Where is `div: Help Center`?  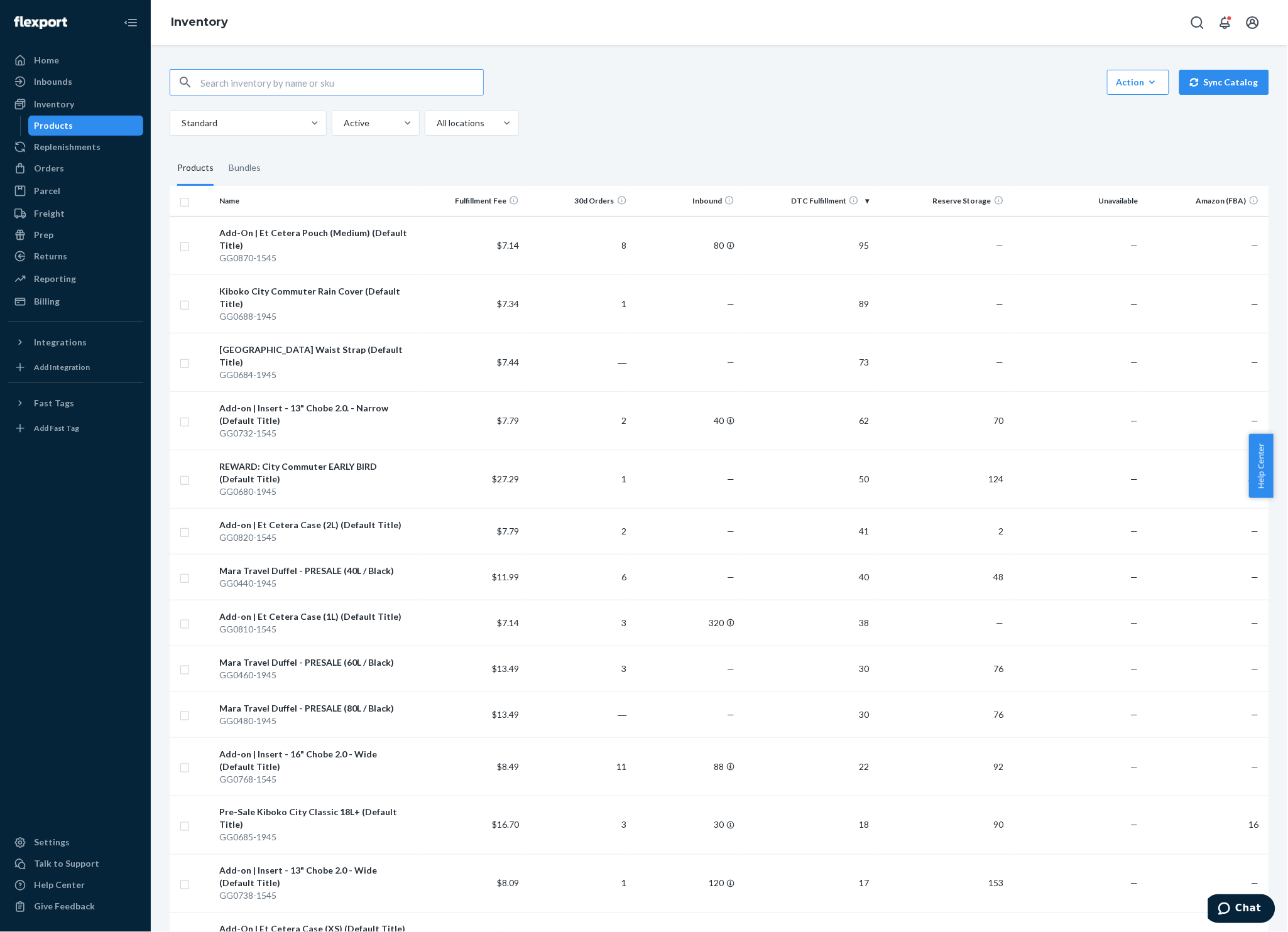 div: Help Center is located at coordinates (59, 886).